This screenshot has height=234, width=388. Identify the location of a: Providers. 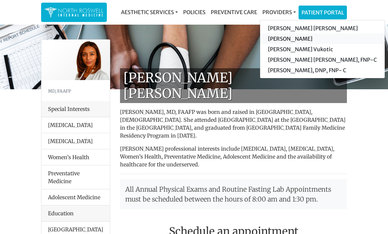
(279, 12).